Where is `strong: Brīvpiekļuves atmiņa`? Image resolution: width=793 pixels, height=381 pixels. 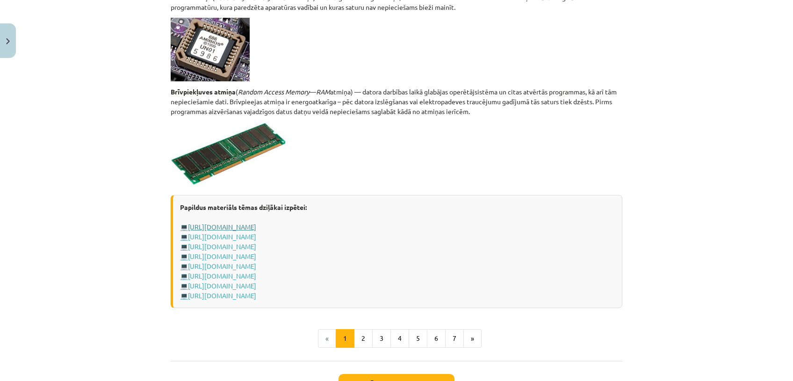 strong: Brīvpiekļuves atmiņa is located at coordinates (203, 92).